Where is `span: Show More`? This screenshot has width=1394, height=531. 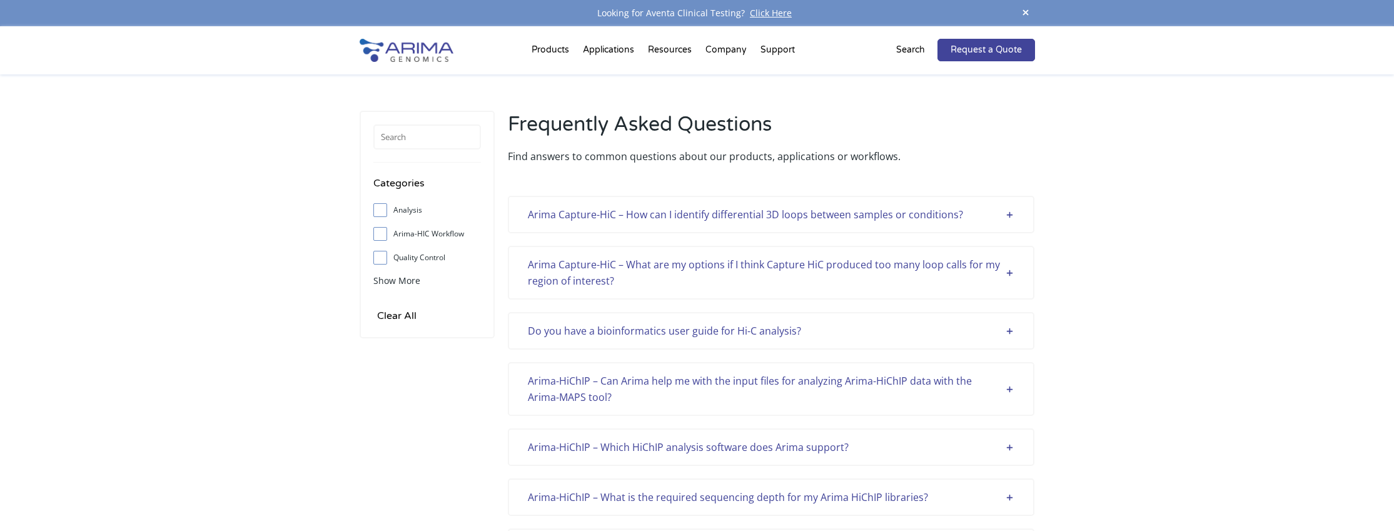 span: Show More is located at coordinates (396, 280).